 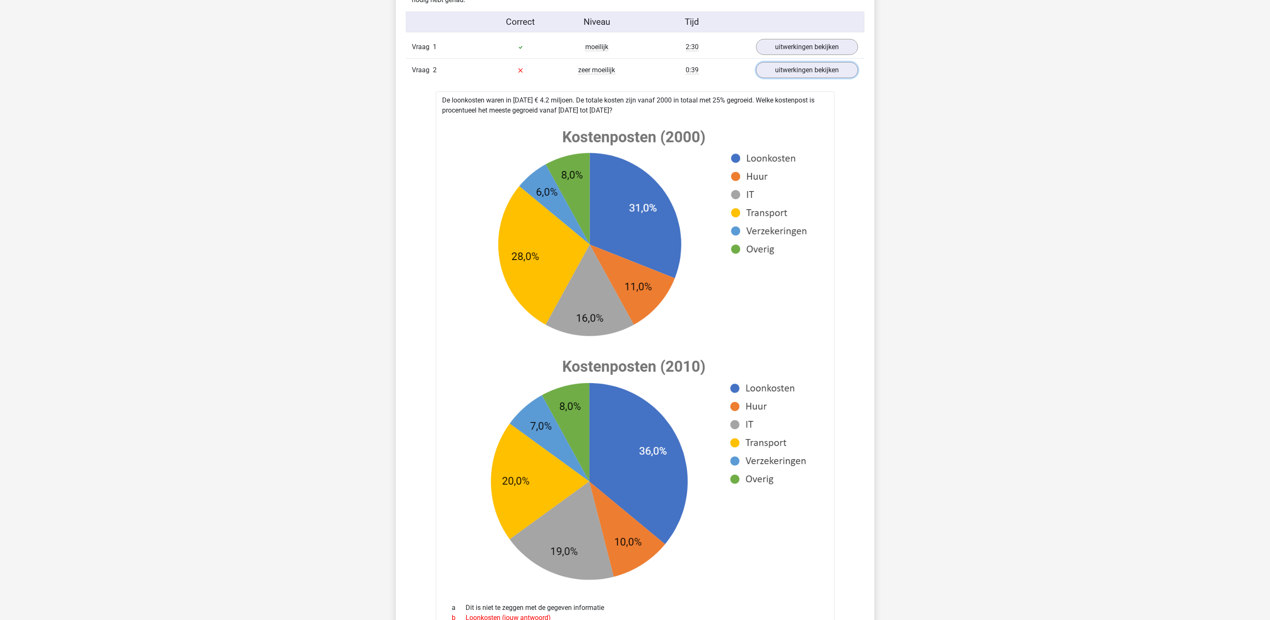 What do you see at coordinates (459, 608) in the screenshot?
I see `span: a` at bounding box center [459, 608].